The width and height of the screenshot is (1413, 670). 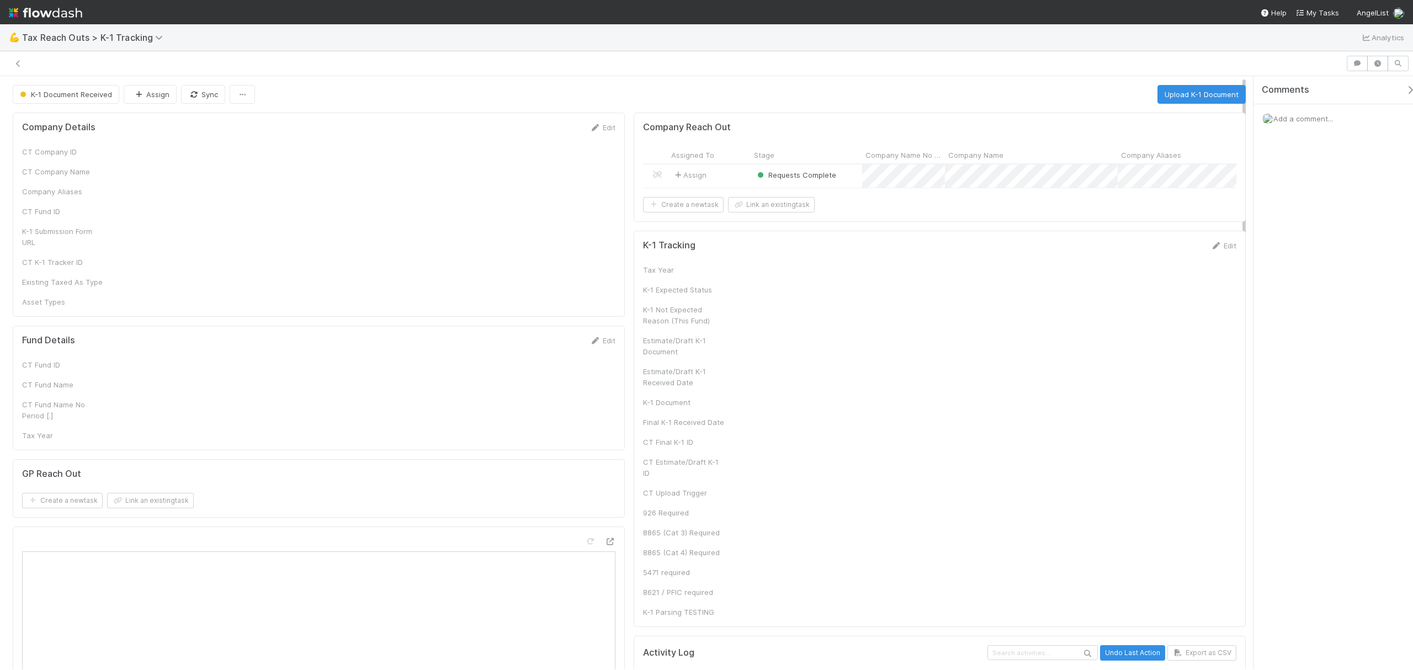 What do you see at coordinates (795, 175) in the screenshot?
I see `div: Requests Complete` at bounding box center [795, 175].